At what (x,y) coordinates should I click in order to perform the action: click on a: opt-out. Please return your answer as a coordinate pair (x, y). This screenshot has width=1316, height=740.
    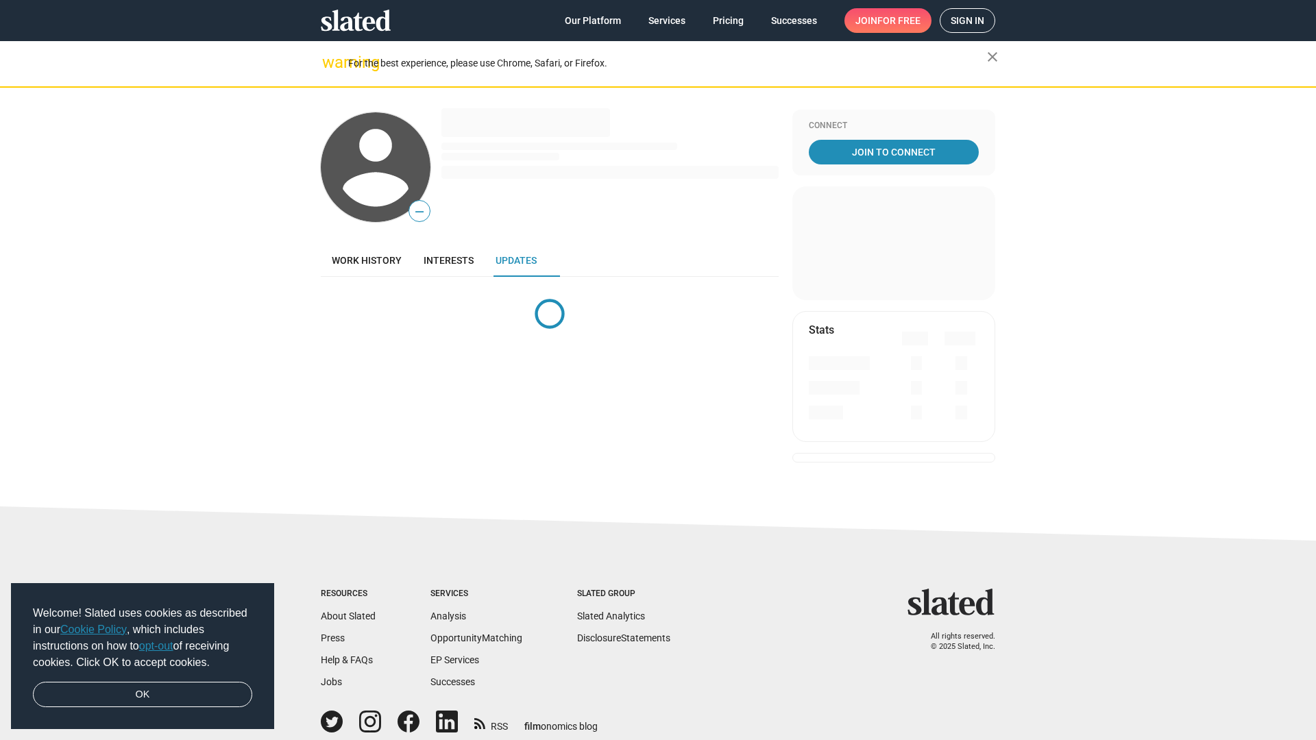
    Looking at the image, I should click on (156, 646).